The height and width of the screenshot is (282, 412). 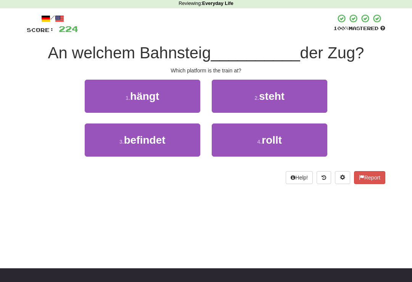 I want to click on small: 4 ., so click(x=259, y=142).